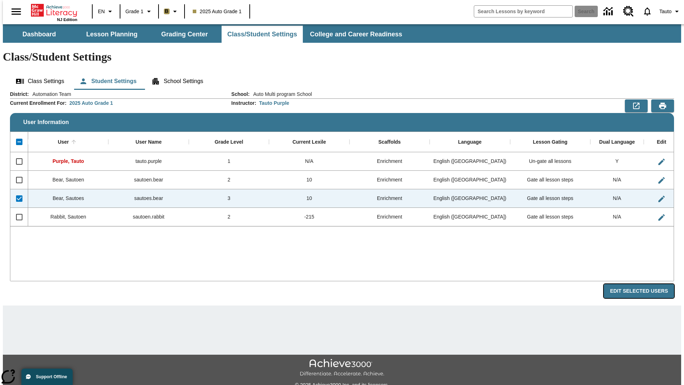 This screenshot has height=385, width=684. Describe the element at coordinates (609, 11) in the screenshot. I see `a: Data Center` at that location.